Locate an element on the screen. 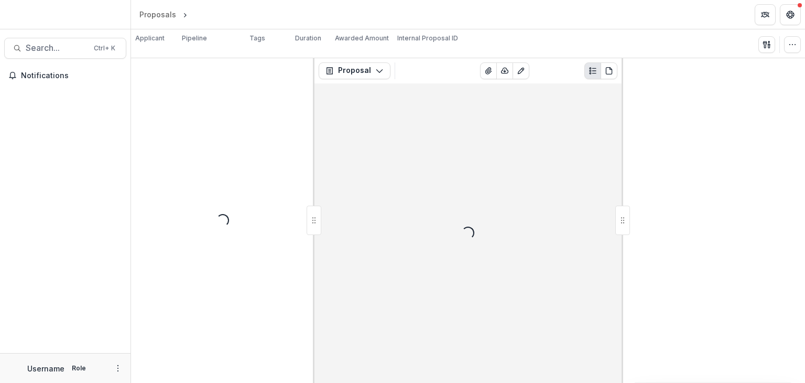 This screenshot has width=805, height=383. button: Partners is located at coordinates (765, 15).